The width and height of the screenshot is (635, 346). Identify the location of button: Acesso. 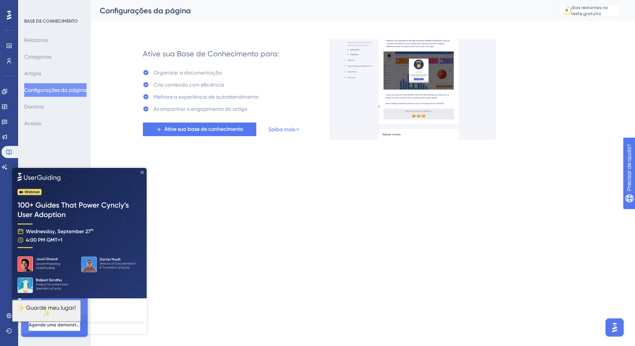
(33, 123).